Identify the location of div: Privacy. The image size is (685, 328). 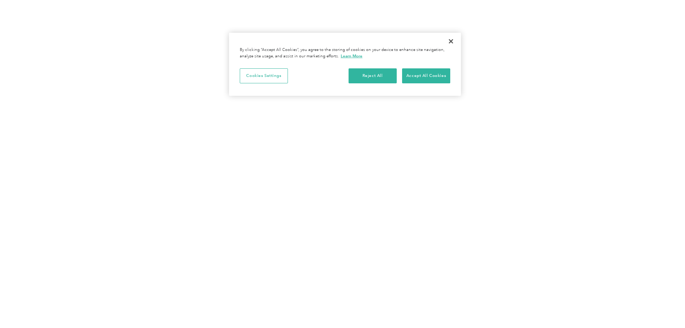
(345, 64).